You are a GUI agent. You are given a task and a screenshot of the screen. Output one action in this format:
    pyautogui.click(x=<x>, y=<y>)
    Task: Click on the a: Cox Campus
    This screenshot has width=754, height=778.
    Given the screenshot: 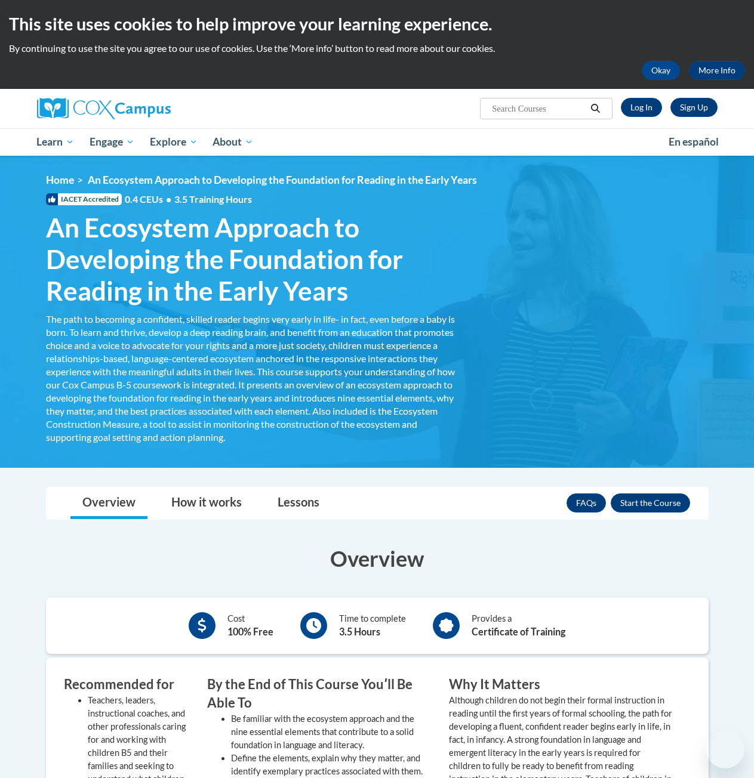 What is the action you would take?
    pyautogui.click(x=144, y=109)
    